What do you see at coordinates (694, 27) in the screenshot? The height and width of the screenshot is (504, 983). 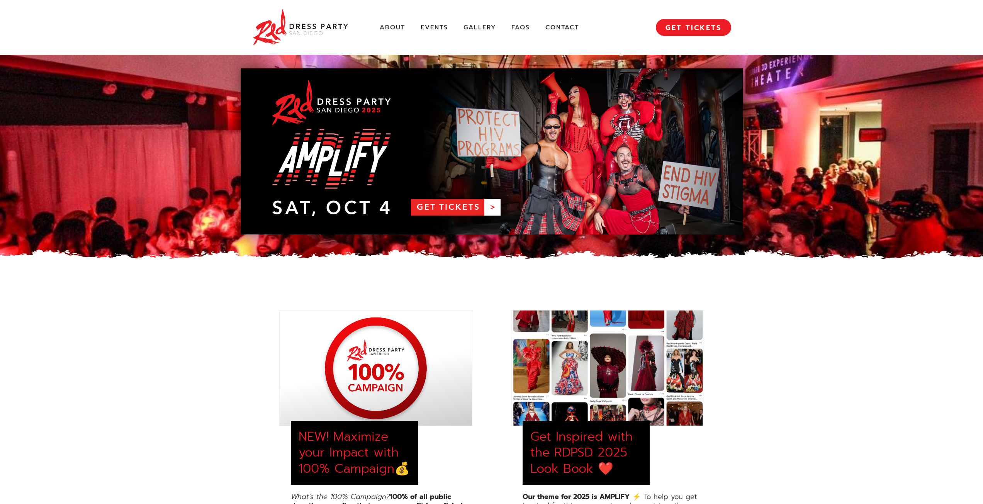 I see `a: GET TICKETS` at bounding box center [694, 27].